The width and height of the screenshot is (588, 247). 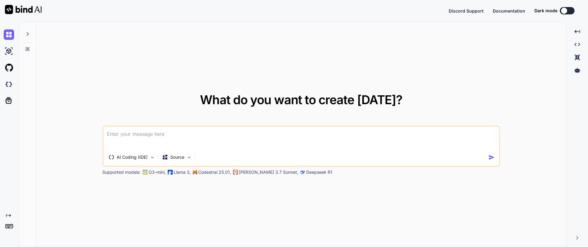 I want to click on span: Discord Support, so click(x=466, y=11).